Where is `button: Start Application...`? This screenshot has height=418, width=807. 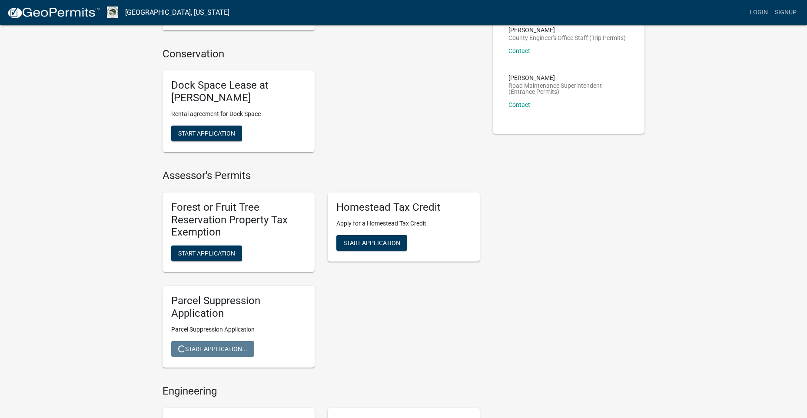
button: Start Application... is located at coordinates (213, 349).